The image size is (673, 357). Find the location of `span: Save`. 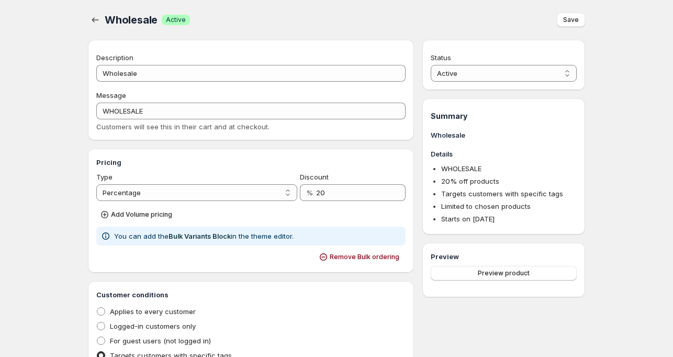

span: Save is located at coordinates (571, 20).